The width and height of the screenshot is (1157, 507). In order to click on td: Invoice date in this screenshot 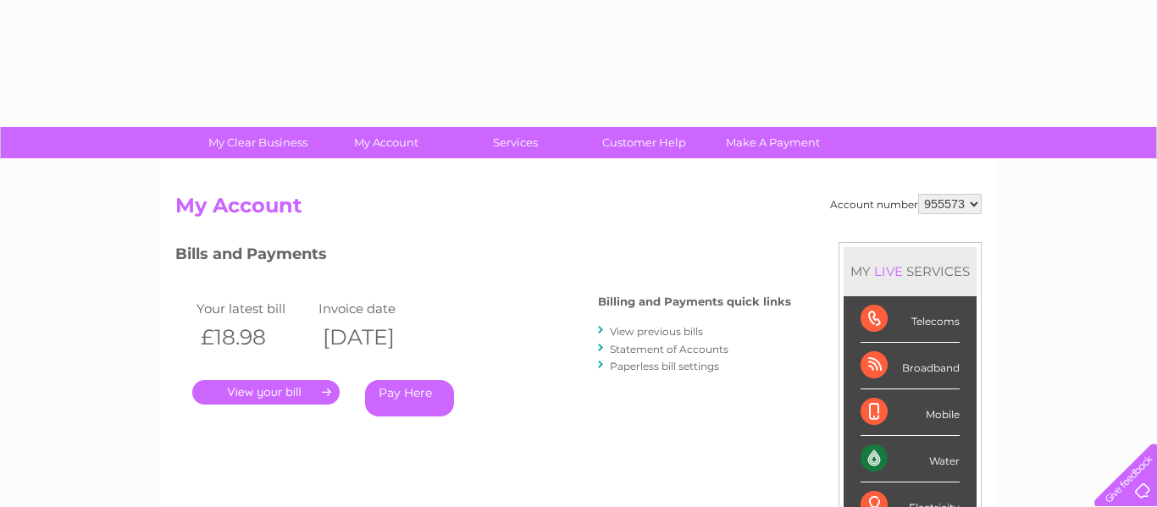, I will do `click(375, 308)`.